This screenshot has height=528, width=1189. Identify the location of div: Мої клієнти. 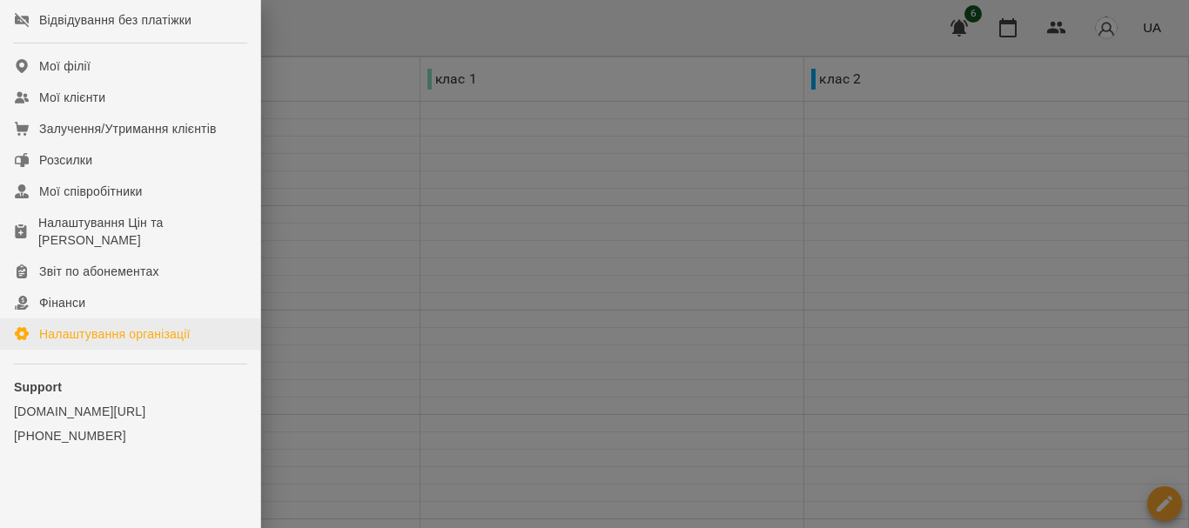
(72, 97).